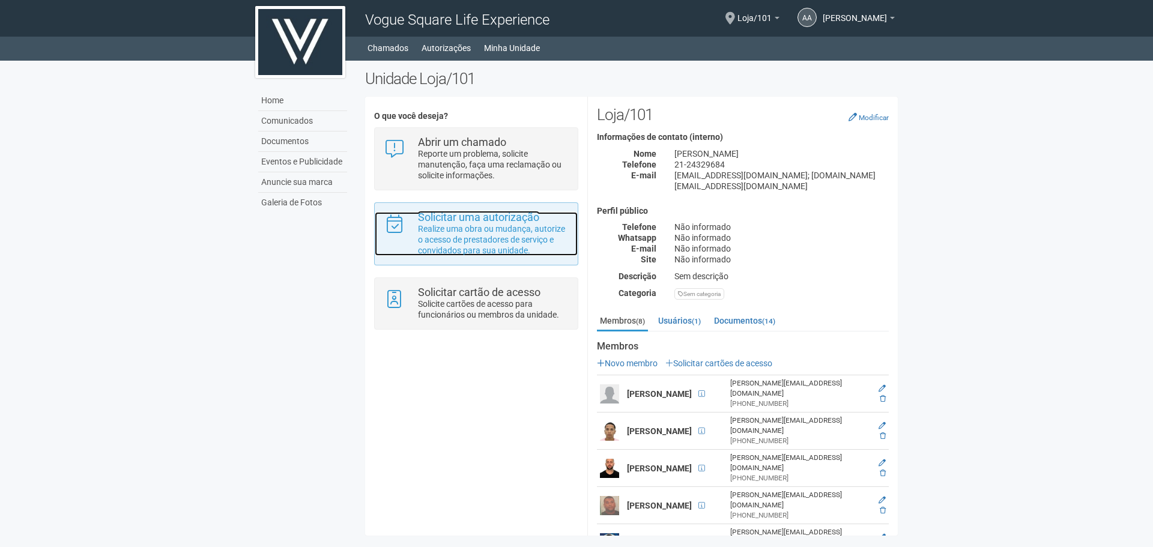  Describe the element at coordinates (782, 165) in the screenshot. I see `div: 21-24329684` at that location.